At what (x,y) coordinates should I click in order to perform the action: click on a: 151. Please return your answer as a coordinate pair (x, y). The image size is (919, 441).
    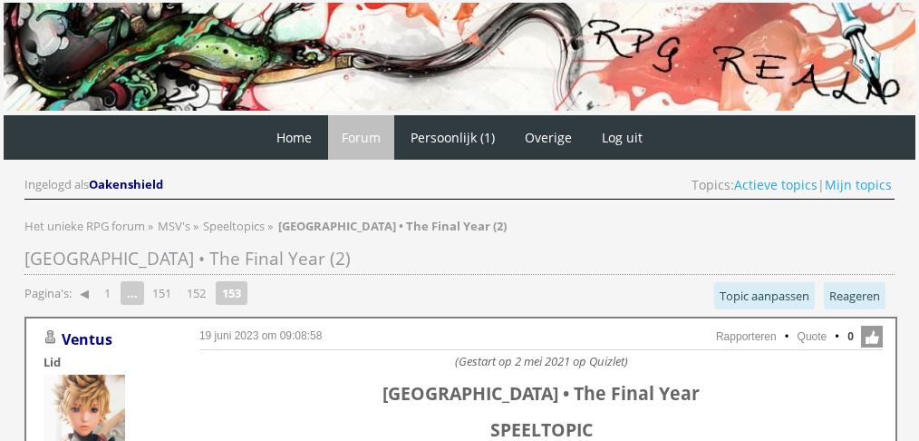
    Looking at the image, I should click on (161, 293).